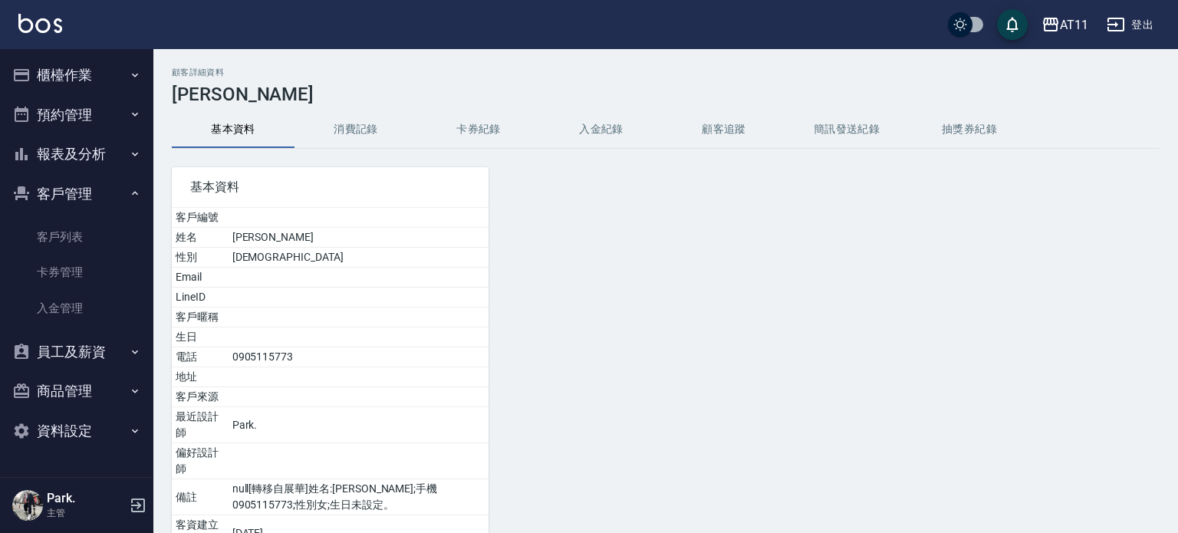 This screenshot has width=1178, height=533. I want to click on button: save, so click(1012, 25).